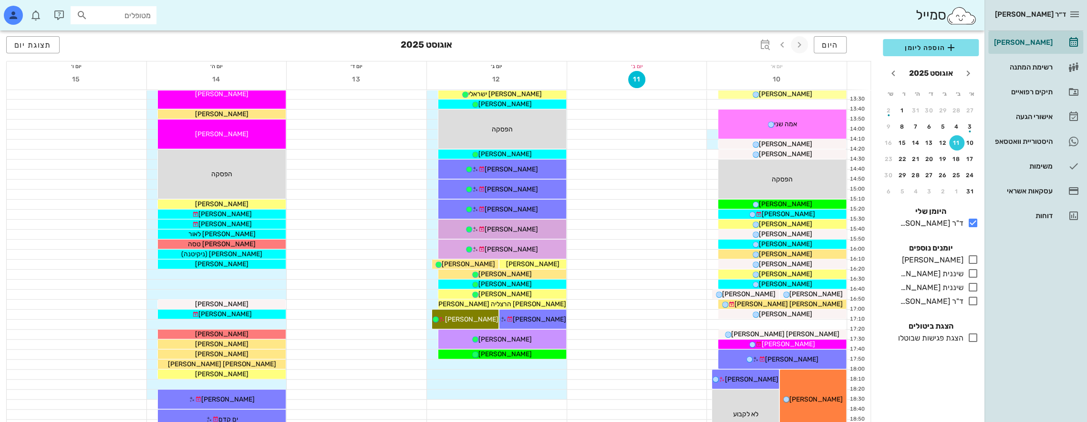 The image size is (1087, 422). What do you see at coordinates (929, 175) in the screenshot?
I see `div: 27` at bounding box center [929, 175].